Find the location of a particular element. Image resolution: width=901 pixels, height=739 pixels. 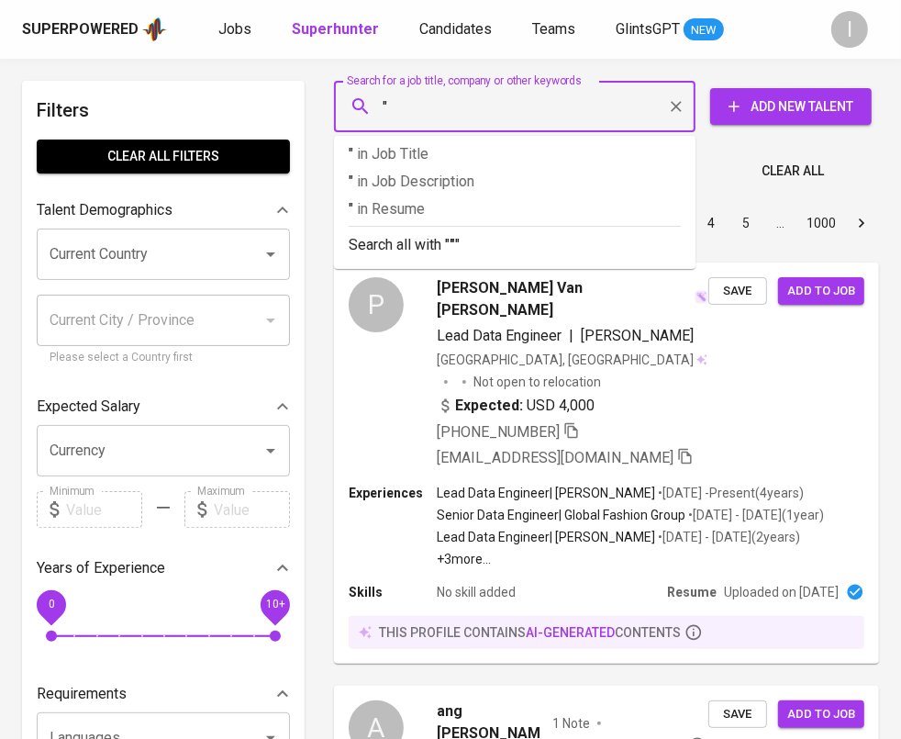

a: Candidates is located at coordinates (457, 29).